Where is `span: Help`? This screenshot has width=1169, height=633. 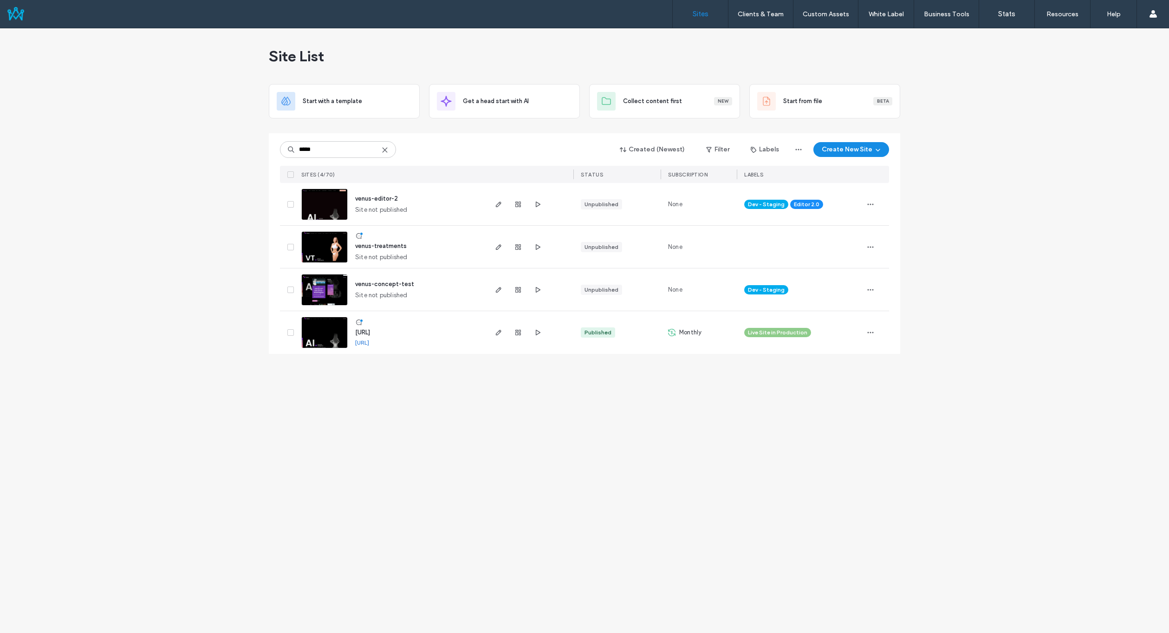 span: Help is located at coordinates (30, 11).